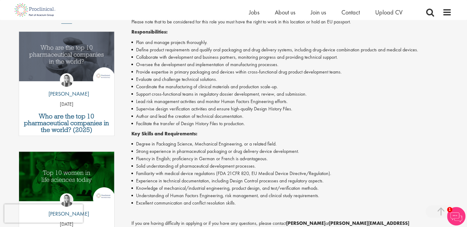  What do you see at coordinates (291, 50) in the screenshot?
I see `li: Define product requirements and qualify oral packaging and drug delivery systems, including drug-...` at bounding box center [291, 50].